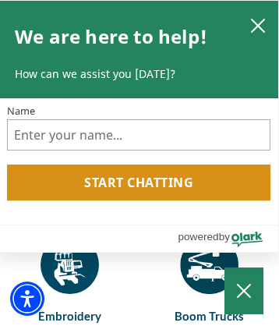 The height and width of the screenshot is (326, 279). What do you see at coordinates (139, 183) in the screenshot?
I see `button: Start chatting` at bounding box center [139, 183].